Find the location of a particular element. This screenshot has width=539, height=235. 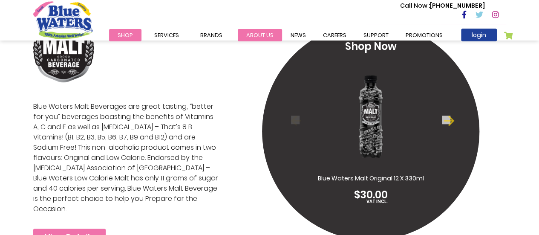

a: about us is located at coordinates (260, 35).